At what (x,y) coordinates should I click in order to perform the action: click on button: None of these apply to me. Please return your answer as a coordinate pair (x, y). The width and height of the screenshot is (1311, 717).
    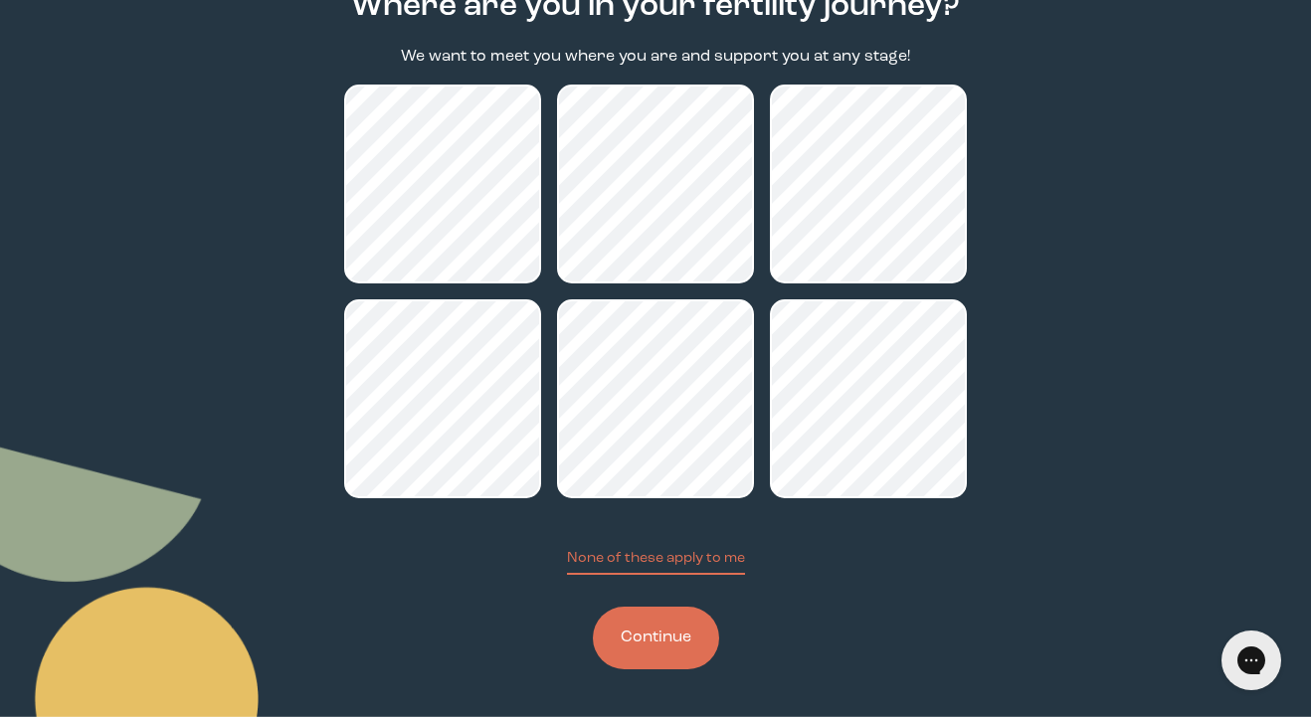
    Looking at the image, I should click on (655, 561).